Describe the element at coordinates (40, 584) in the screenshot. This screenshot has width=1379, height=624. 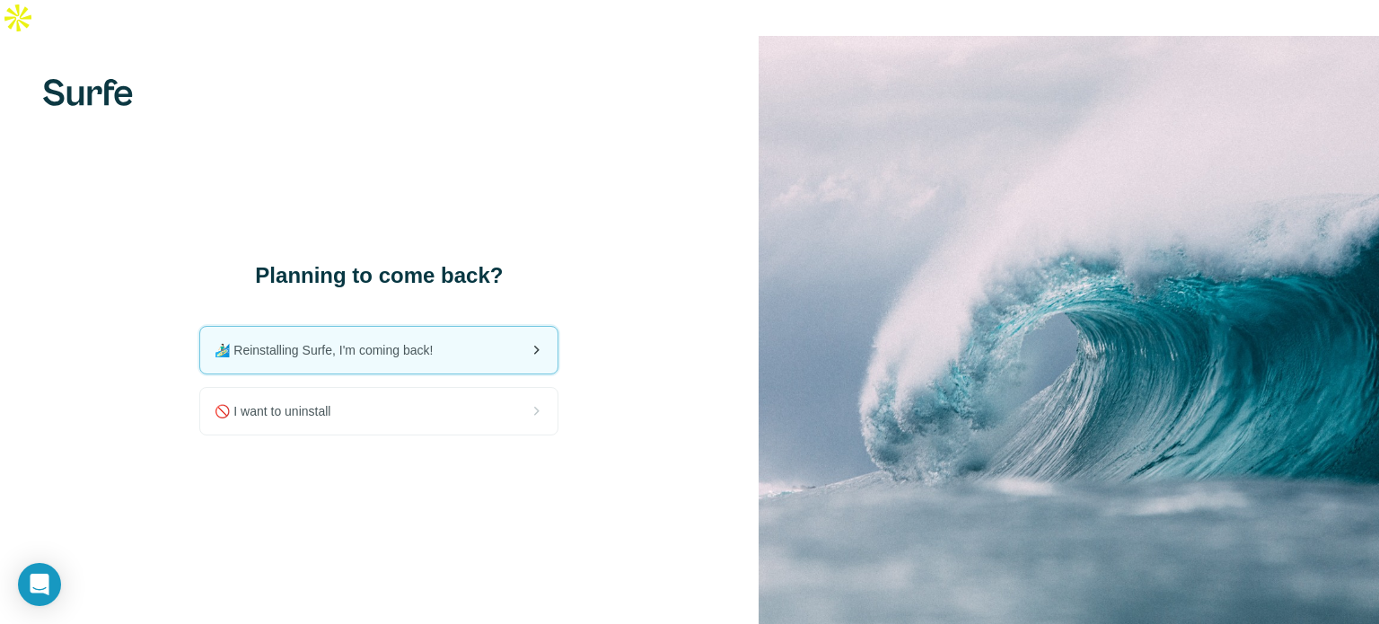
I see `div: Open Intercom Messenger` at that location.